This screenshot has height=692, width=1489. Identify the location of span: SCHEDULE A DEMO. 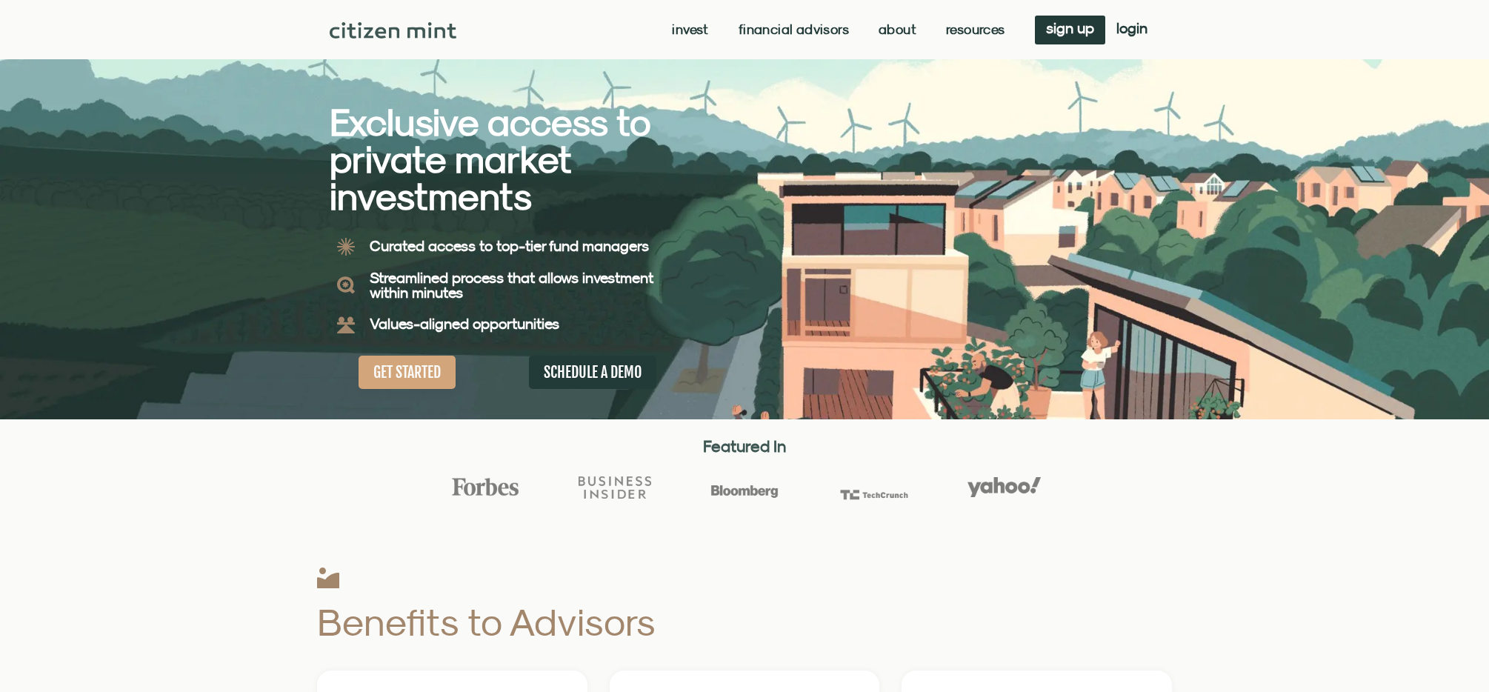
(592, 372).